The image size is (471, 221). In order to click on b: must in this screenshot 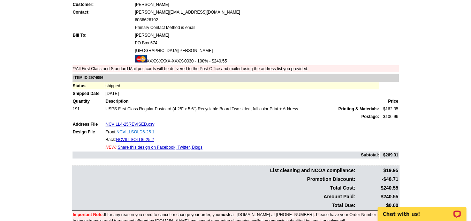, I will do `click(224, 214)`.